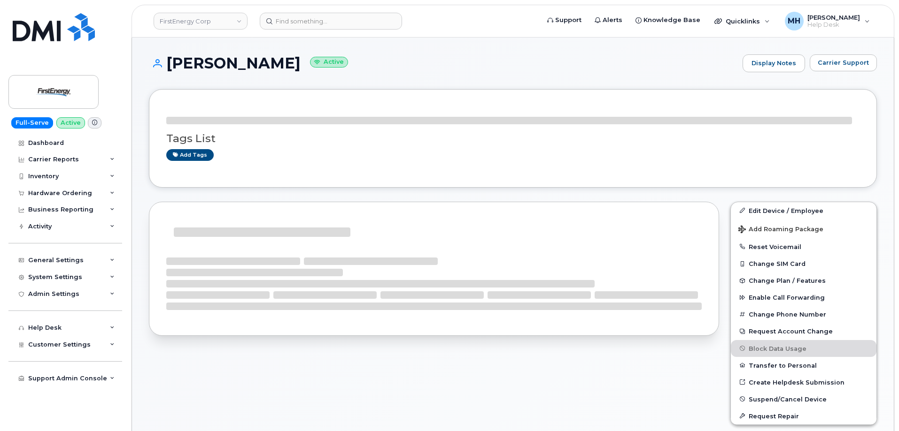 Image resolution: width=899 pixels, height=431 pixels. Describe the element at coordinates (803, 416) in the screenshot. I see `button: Request Repair` at that location.